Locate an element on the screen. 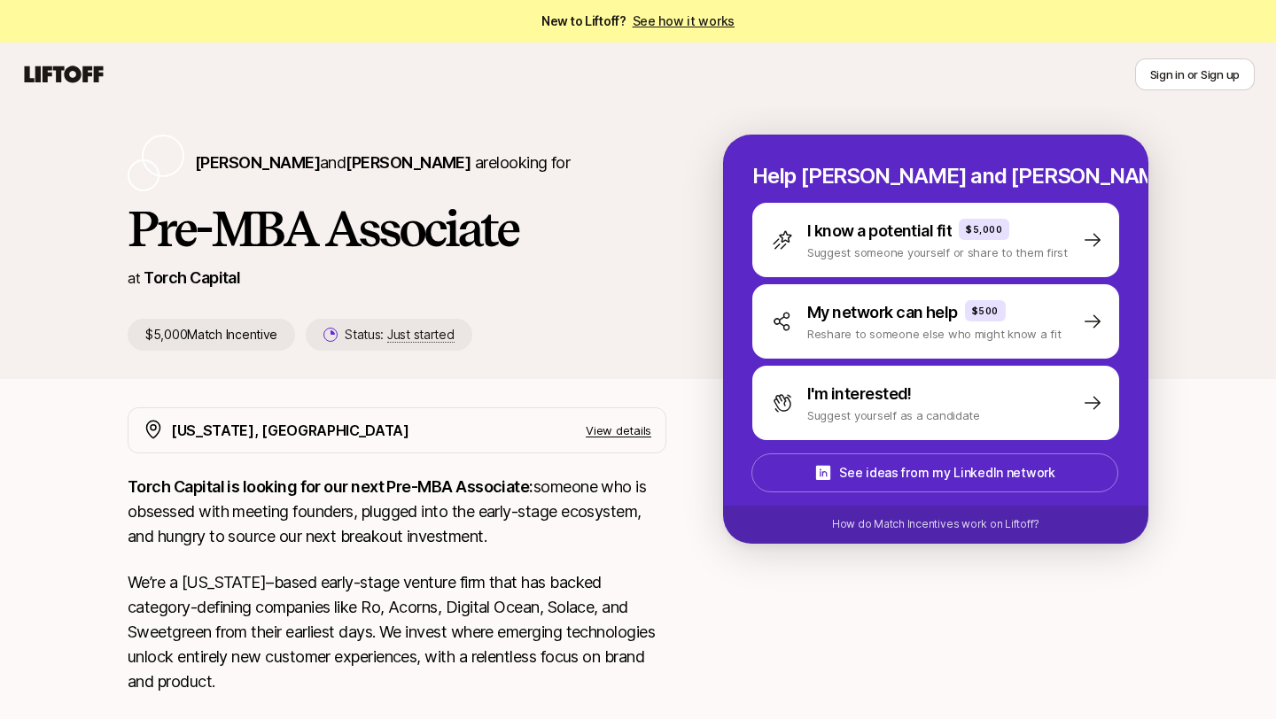 The image size is (1276, 719). p: How do Match Incentives work on Liftoff? is located at coordinates (936, 525).